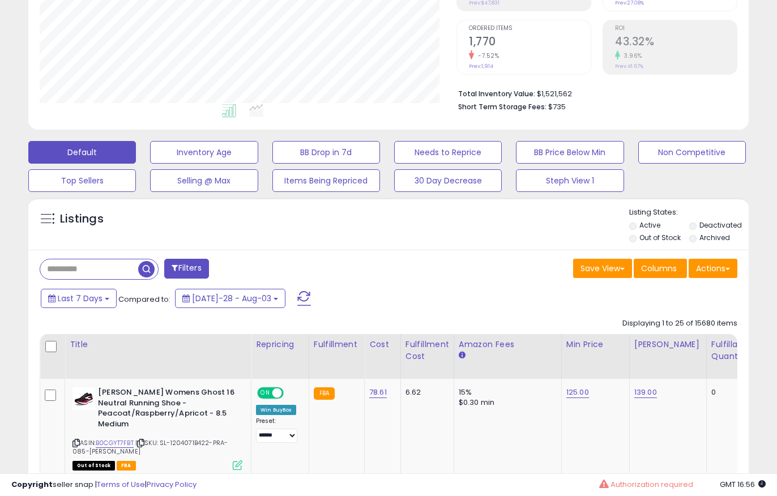  Describe the element at coordinates (337, 345) in the screenshot. I see `div: Fulfillment` at that location.